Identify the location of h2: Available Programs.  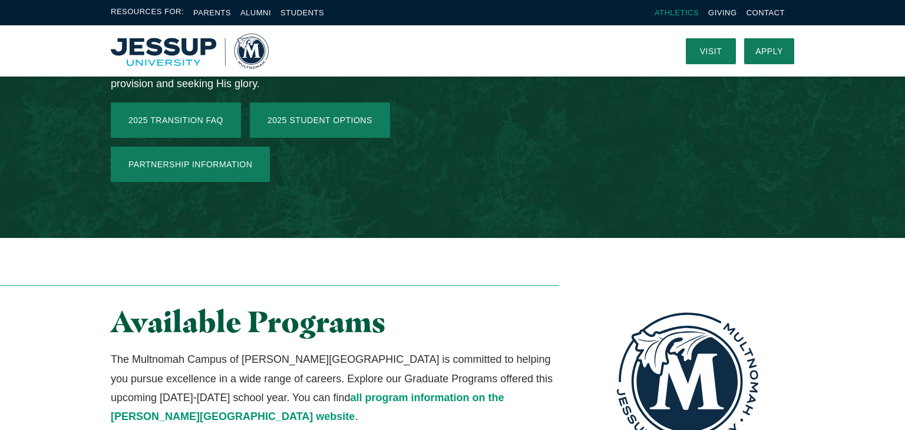
(335, 322).